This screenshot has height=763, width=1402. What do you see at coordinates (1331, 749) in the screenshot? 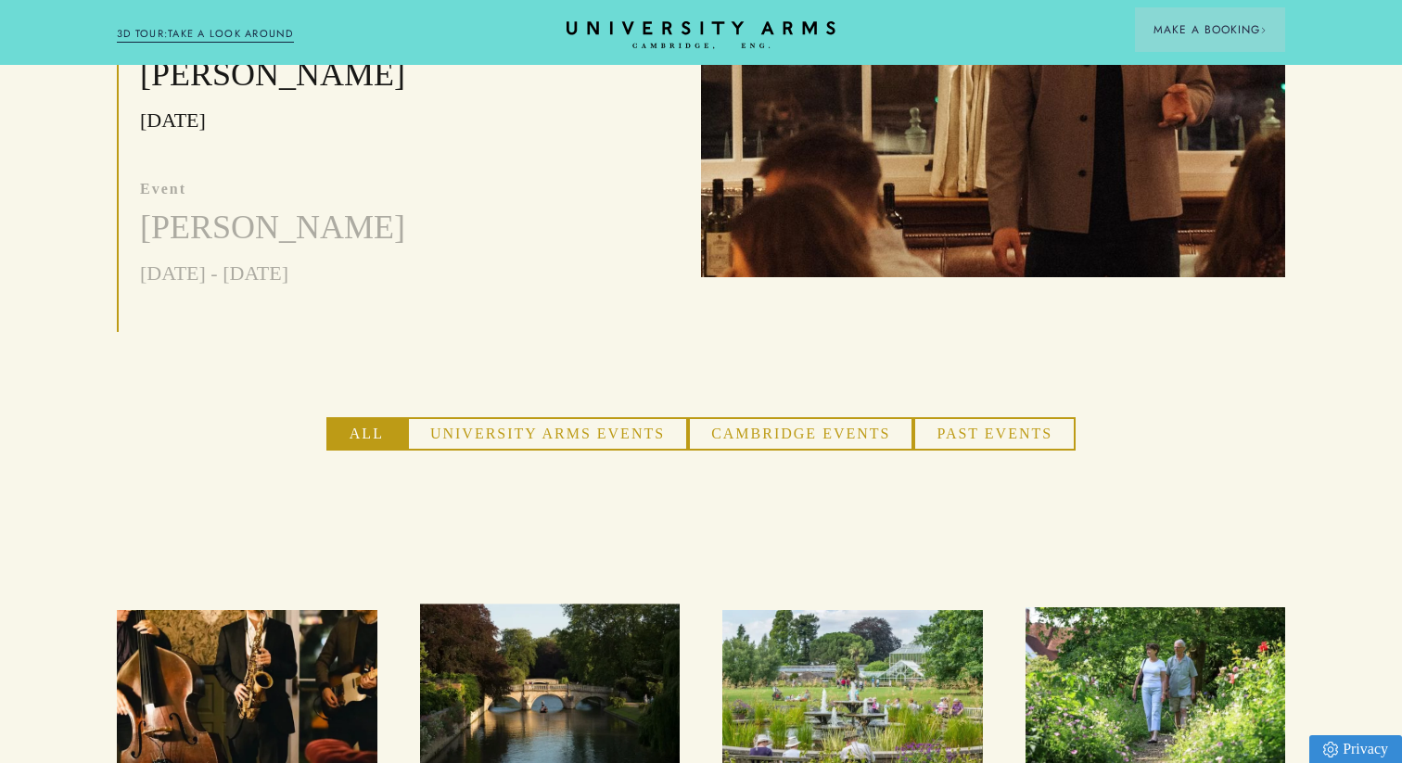
I see `img: Privacy` at bounding box center [1331, 749].